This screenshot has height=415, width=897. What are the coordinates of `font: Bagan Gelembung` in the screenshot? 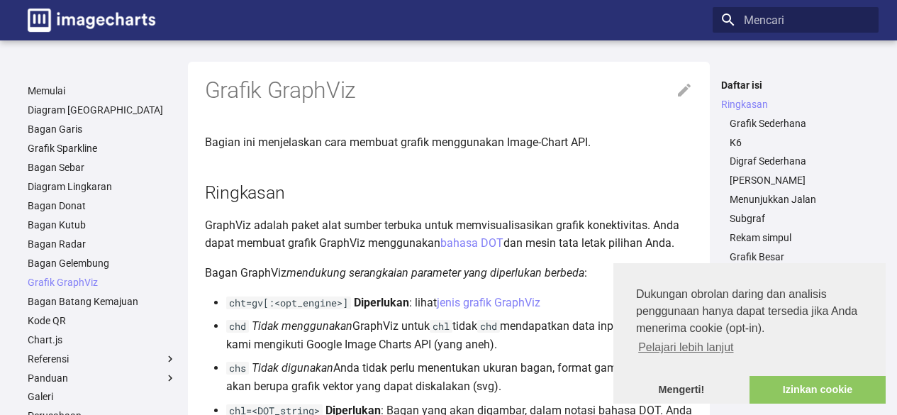 It's located at (68, 263).